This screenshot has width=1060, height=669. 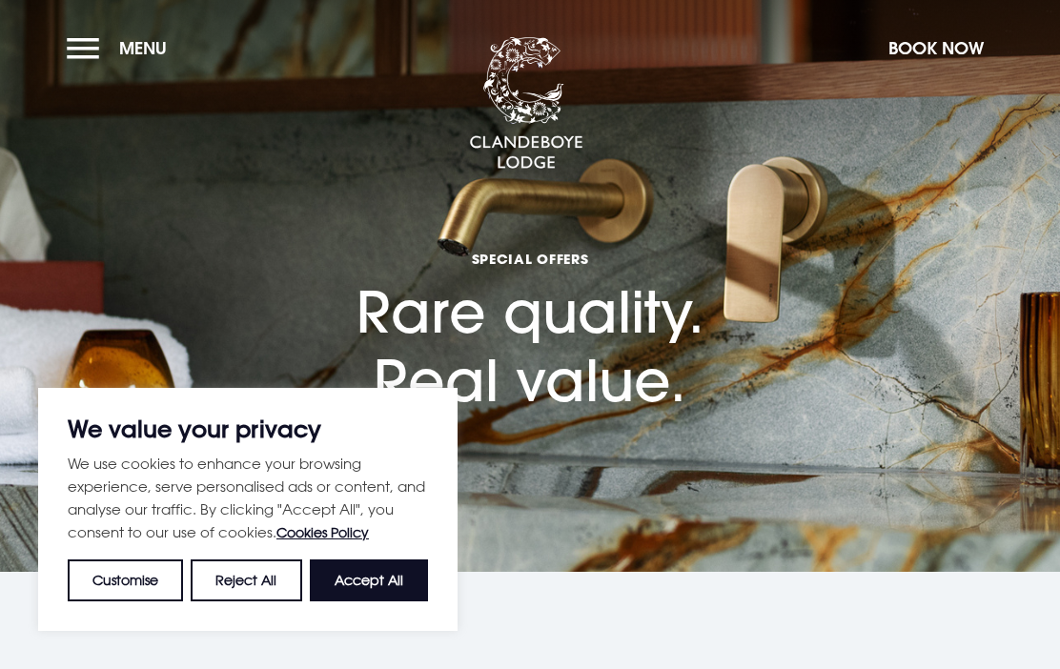 What do you see at coordinates (526, 104) in the screenshot?
I see `img: Clandeboye Lodge` at bounding box center [526, 104].